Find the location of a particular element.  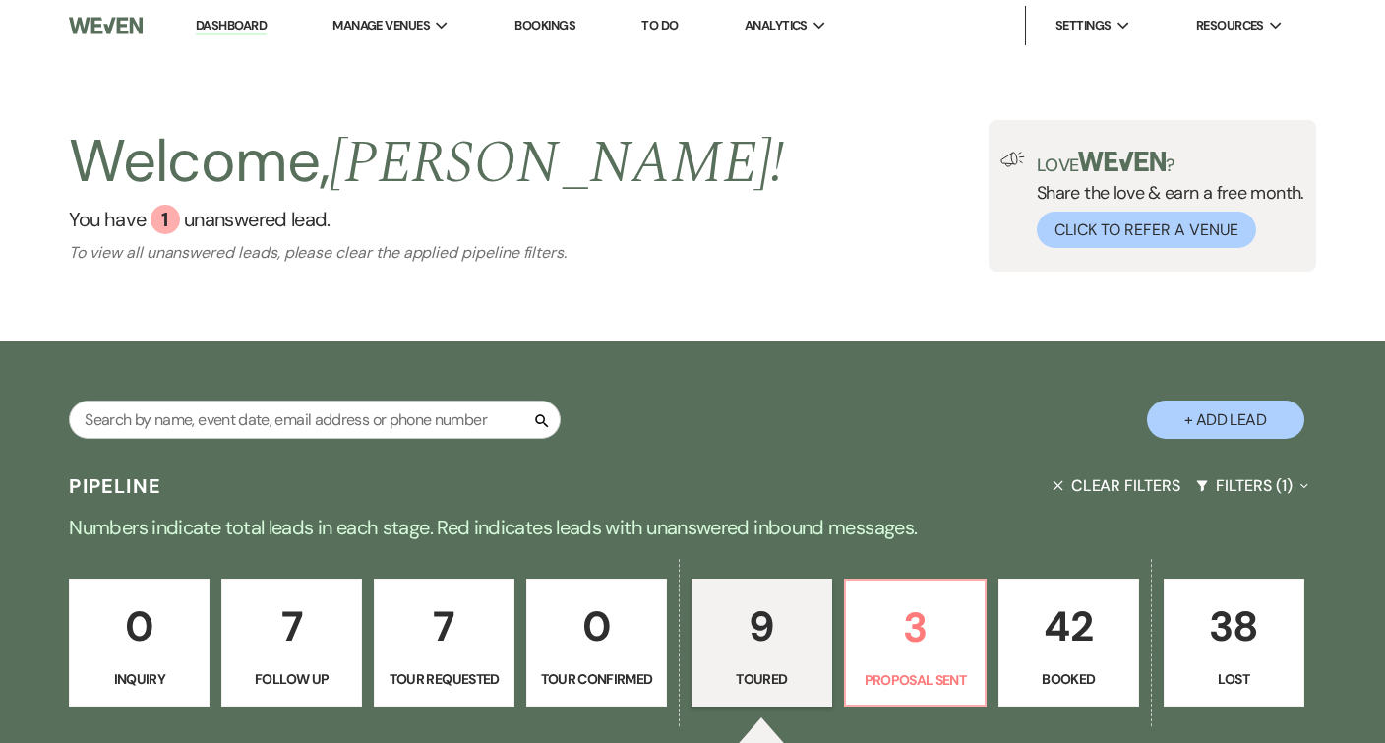

img: weven-logo-green.svg is located at coordinates (1121, 161).